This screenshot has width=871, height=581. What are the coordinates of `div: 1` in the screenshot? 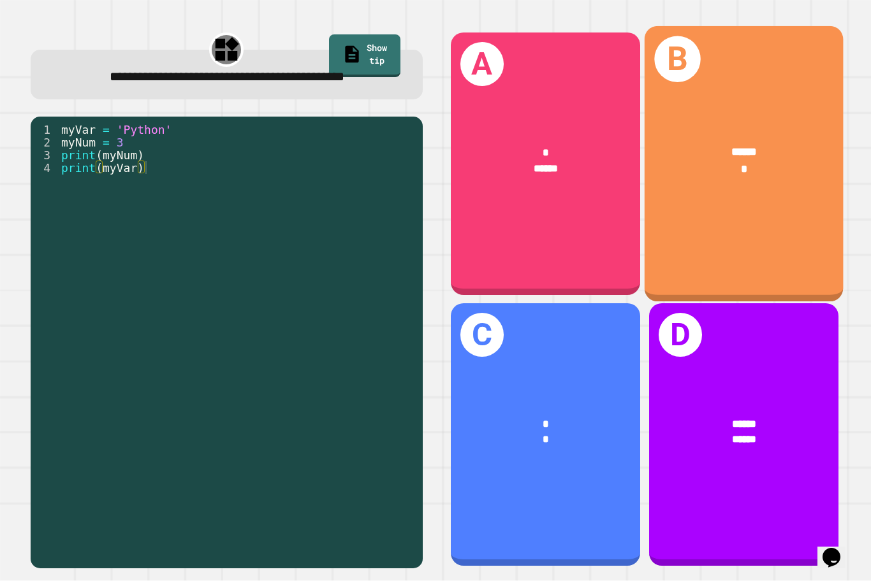 It's located at (45, 129).